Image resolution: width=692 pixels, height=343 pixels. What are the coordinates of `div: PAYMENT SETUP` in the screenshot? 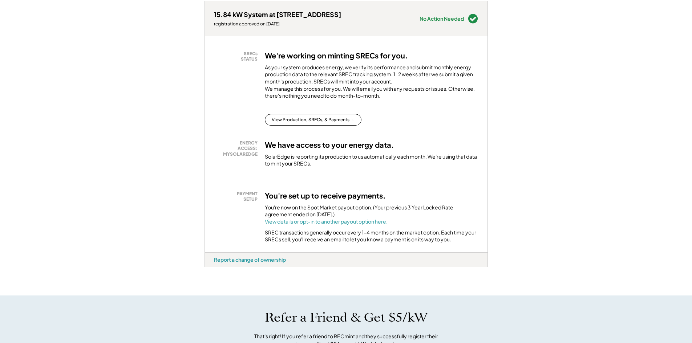 It's located at (238, 197).